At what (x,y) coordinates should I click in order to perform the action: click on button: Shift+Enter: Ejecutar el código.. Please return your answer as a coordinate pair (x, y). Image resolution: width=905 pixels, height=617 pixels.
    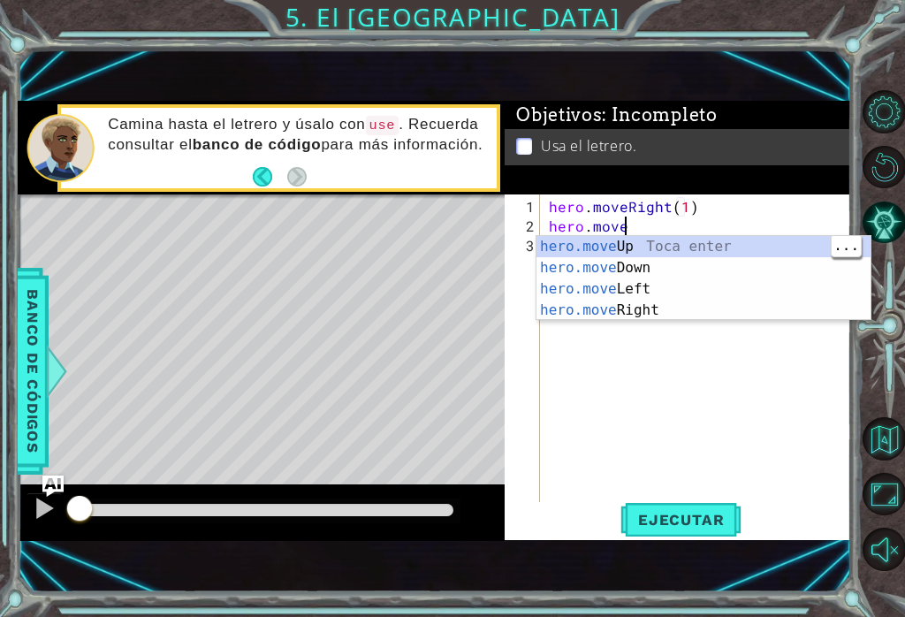
    Looking at the image, I should click on (681, 519).